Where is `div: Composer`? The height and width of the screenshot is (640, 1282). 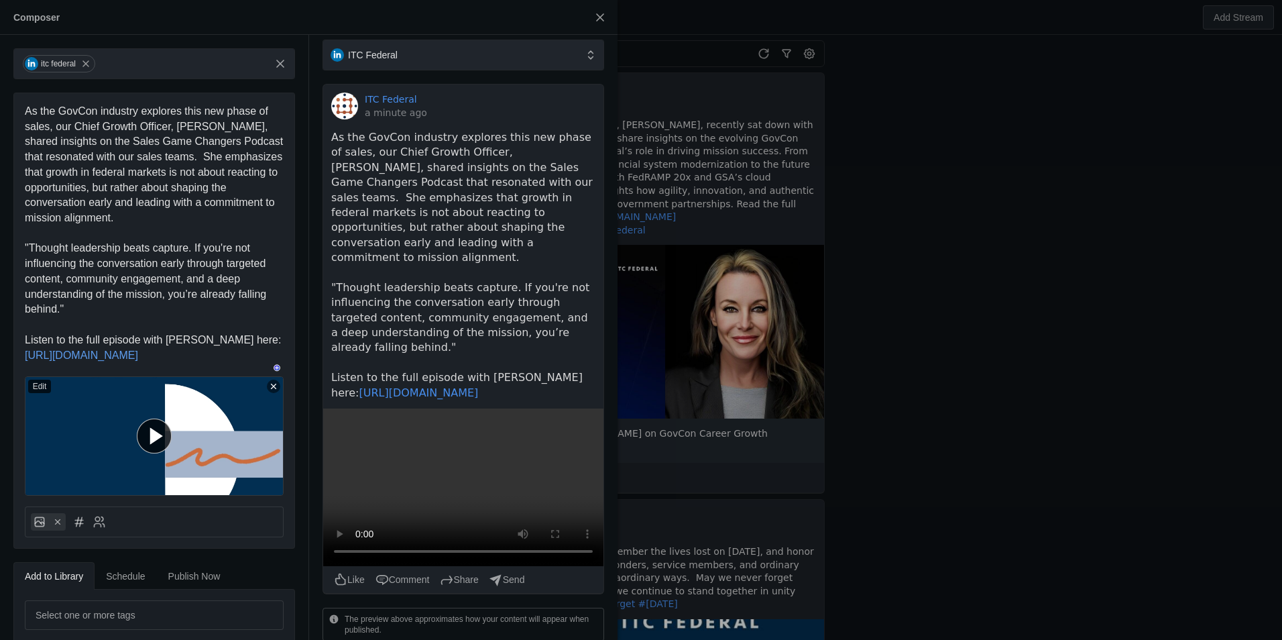 div: Composer is located at coordinates (36, 17).